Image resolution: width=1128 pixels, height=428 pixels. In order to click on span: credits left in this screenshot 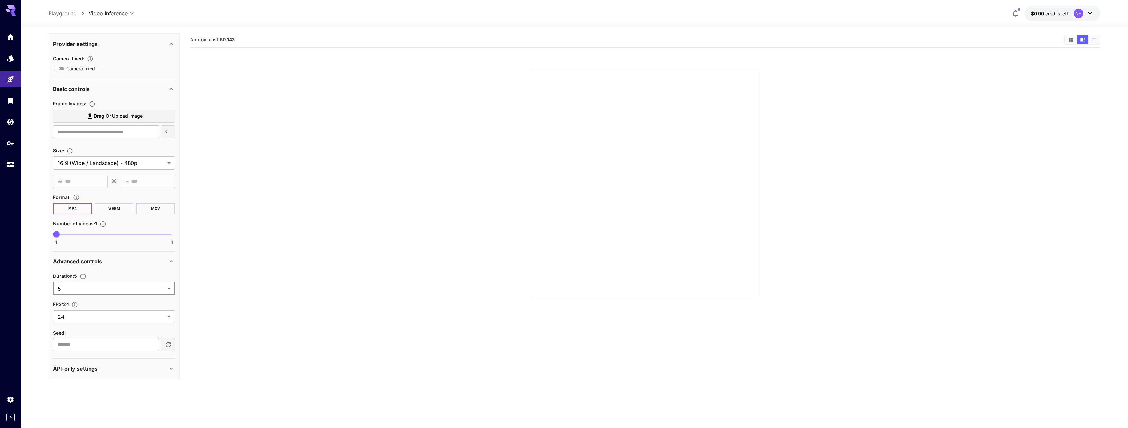, I will do `click(1057, 13)`.